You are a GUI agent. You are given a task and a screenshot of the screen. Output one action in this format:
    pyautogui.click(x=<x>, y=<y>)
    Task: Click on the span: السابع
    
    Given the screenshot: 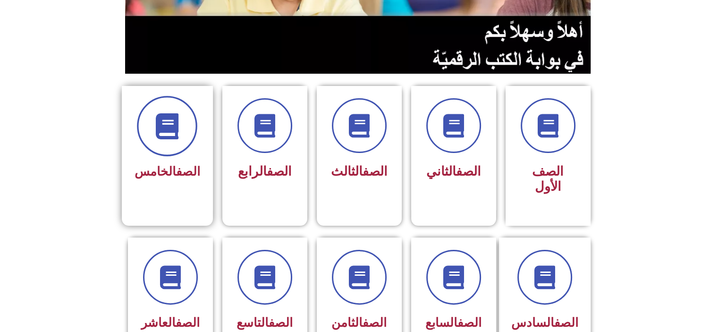 What is the action you would take?
    pyautogui.click(x=453, y=322)
    